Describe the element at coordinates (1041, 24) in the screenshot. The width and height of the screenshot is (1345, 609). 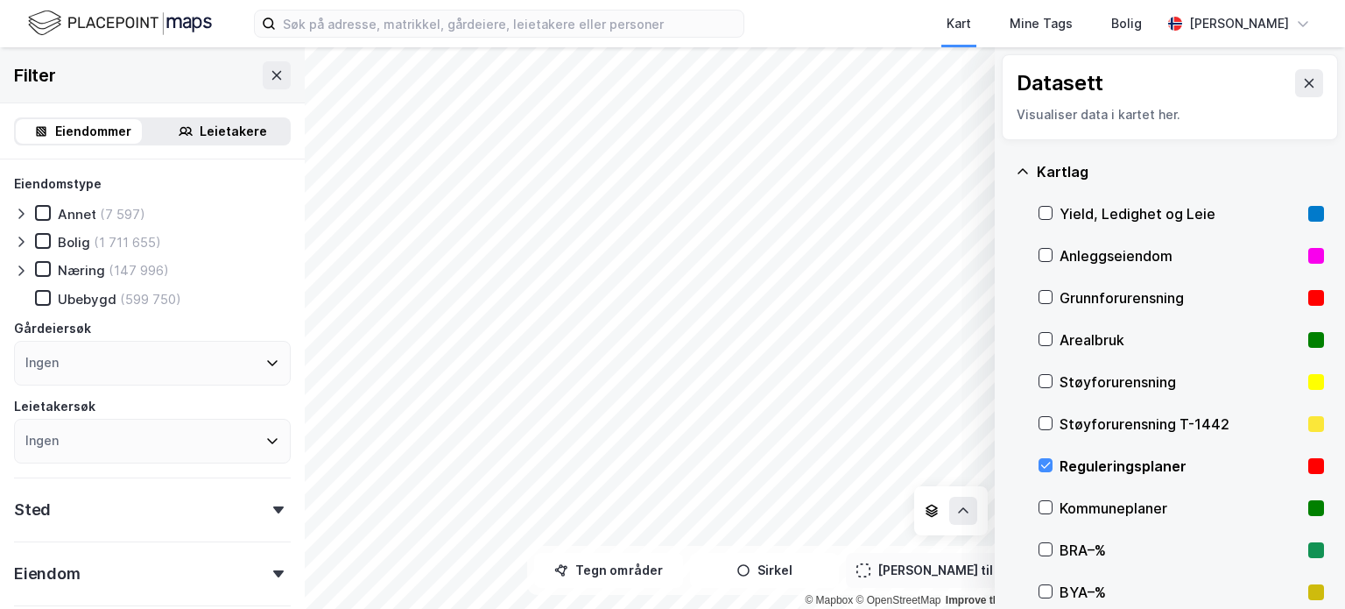
I see `div: Mine Tags` at that location.